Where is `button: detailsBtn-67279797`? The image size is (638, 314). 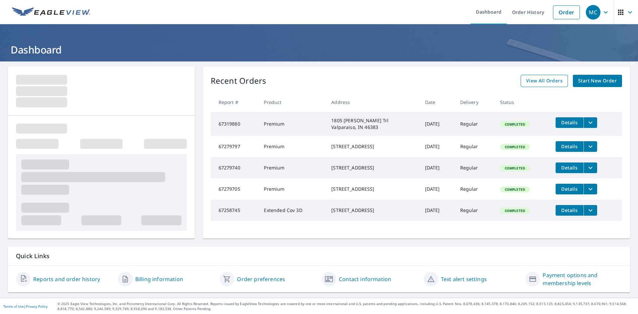 button: detailsBtn-67279797 is located at coordinates (569, 146).